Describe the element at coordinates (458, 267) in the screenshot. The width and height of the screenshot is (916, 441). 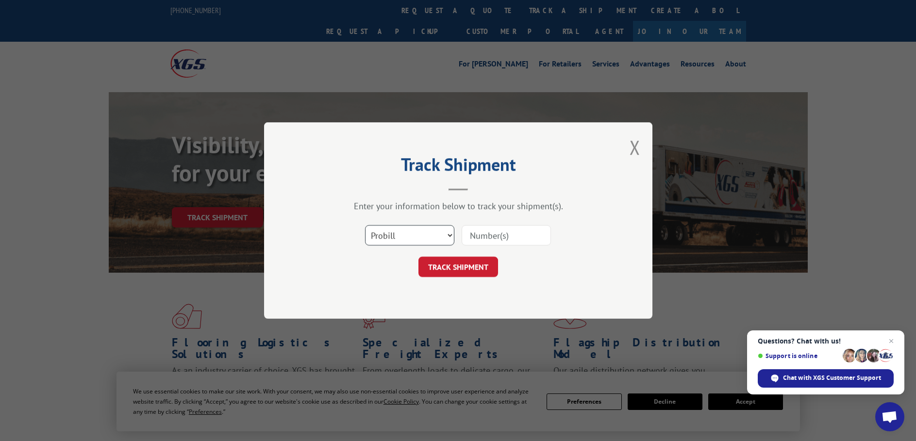
I see `button: TRACK SHIPMENT` at that location.